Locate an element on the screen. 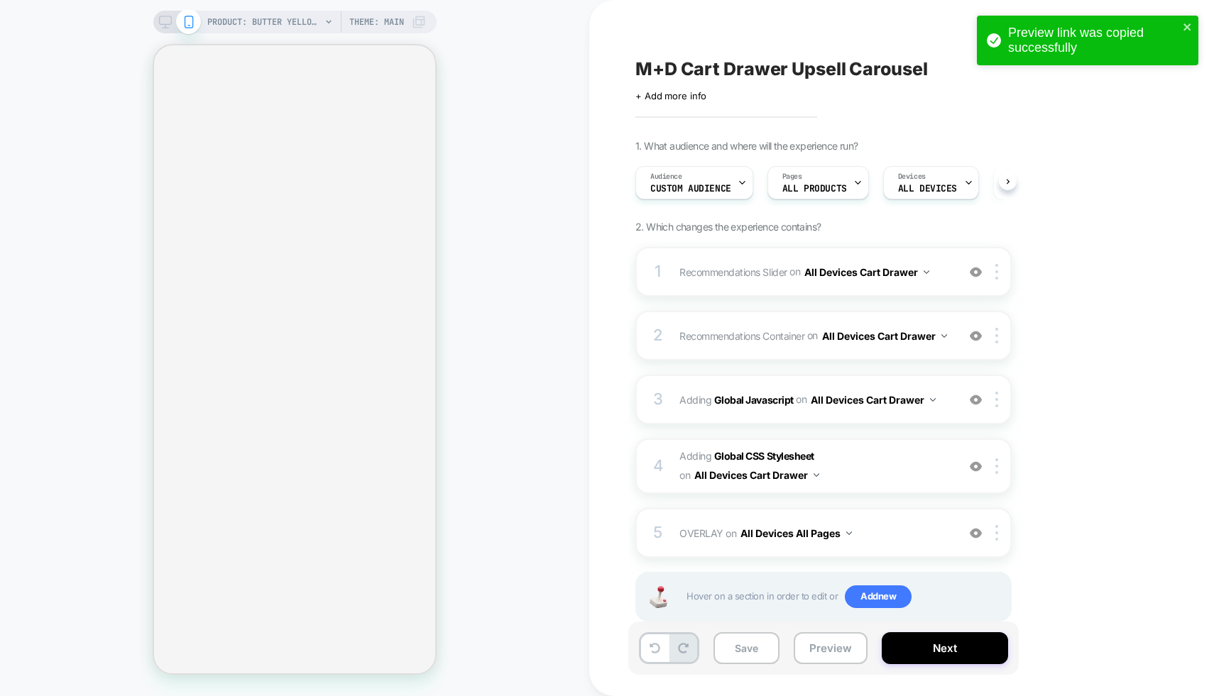  div: 5 is located at coordinates (658, 533).